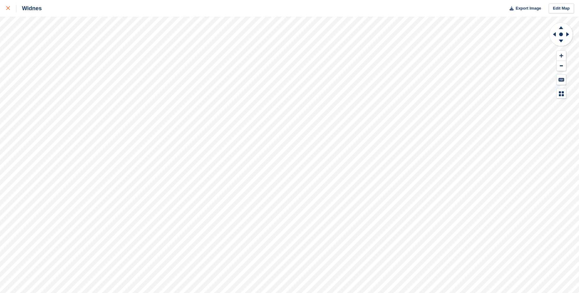 The image size is (579, 293). What do you see at coordinates (528, 8) in the screenshot?
I see `span: Export Image` at bounding box center [528, 8].